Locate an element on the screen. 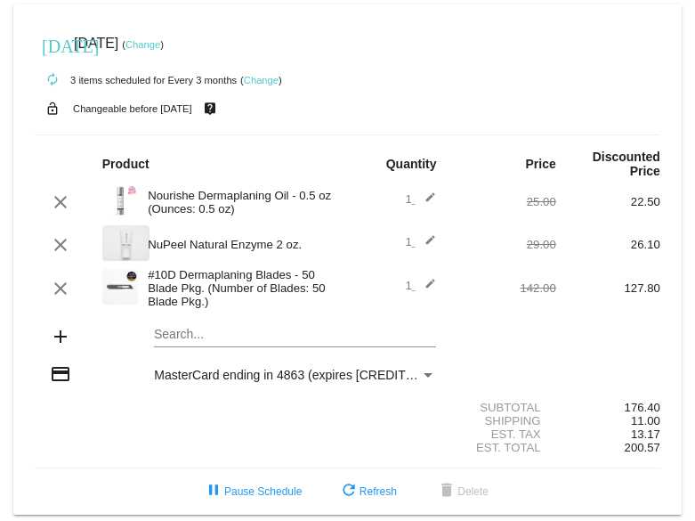 The width and height of the screenshot is (695, 521). input: Search... is located at coordinates (295, 335).